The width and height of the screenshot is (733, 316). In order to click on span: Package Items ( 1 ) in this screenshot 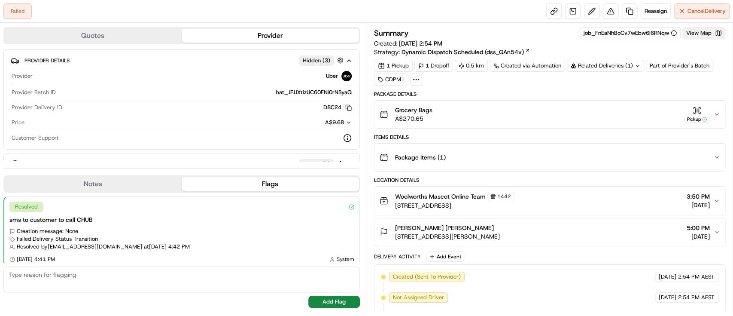, I will do `click(421, 157)`.